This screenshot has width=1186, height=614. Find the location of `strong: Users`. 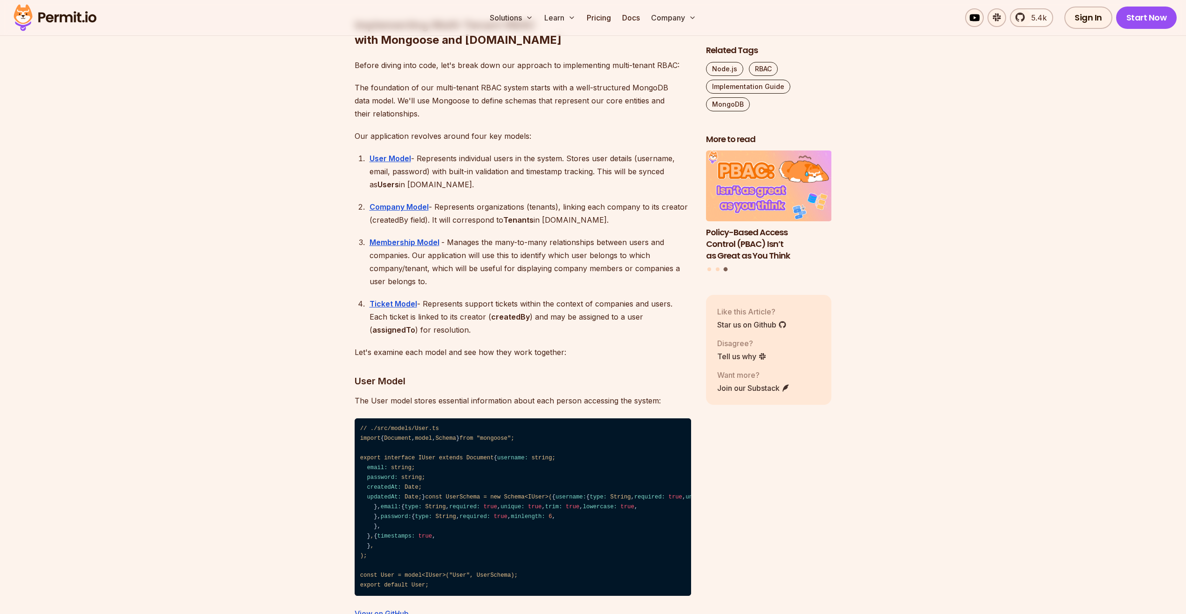

strong: Users is located at coordinates (388, 185).